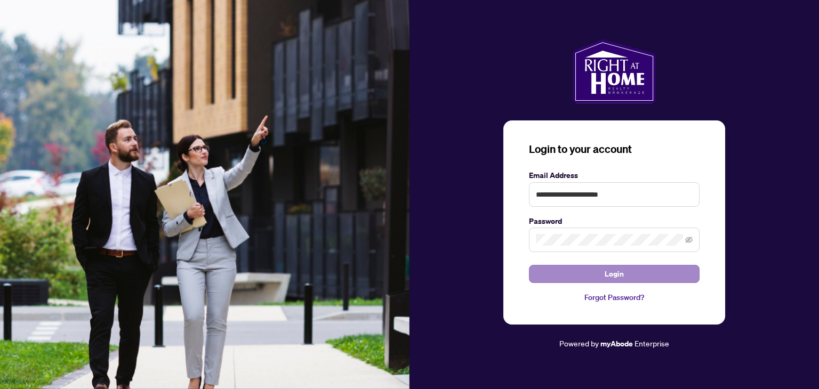 The height and width of the screenshot is (389, 819). What do you see at coordinates (615, 149) in the screenshot?
I see `h3: Login to your account` at bounding box center [615, 149].